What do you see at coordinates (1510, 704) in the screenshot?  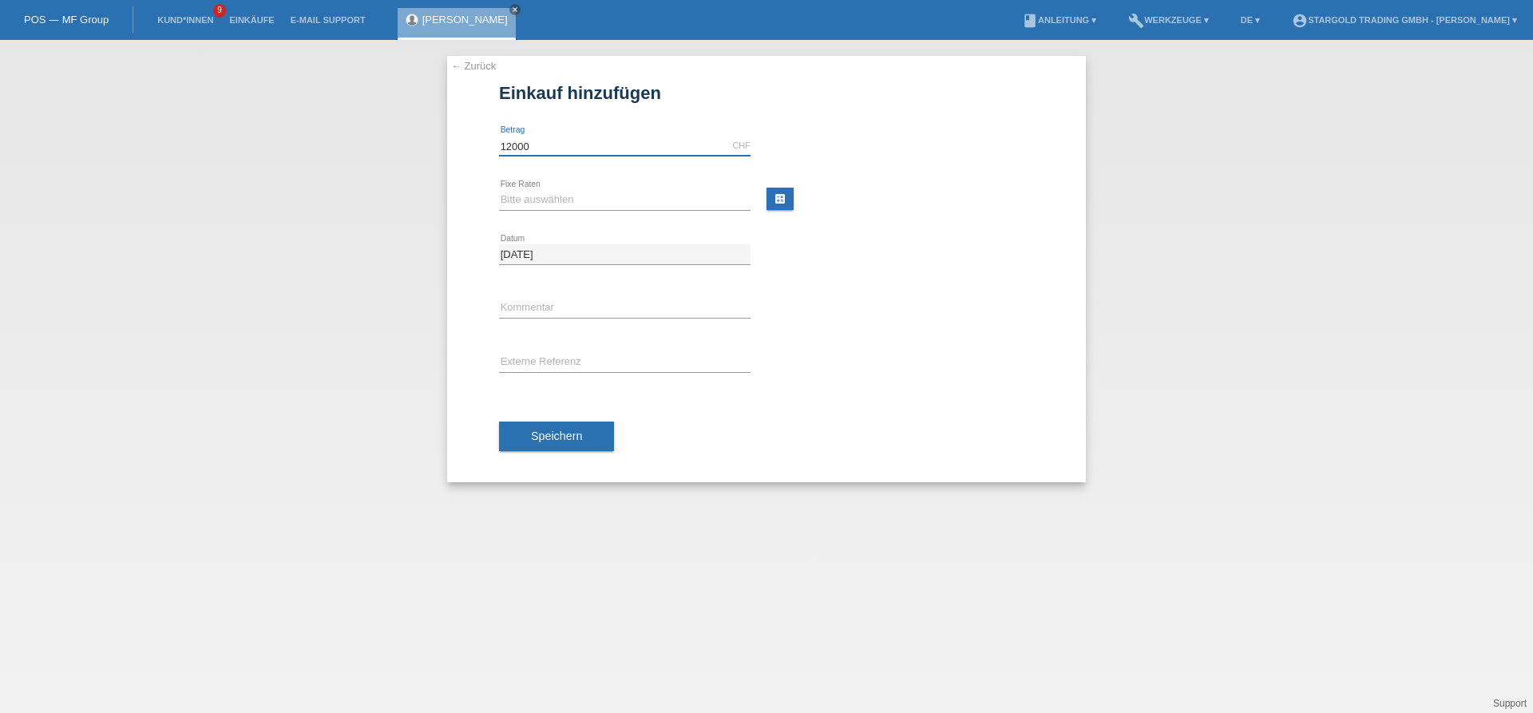 I see `a: Support` at bounding box center [1510, 704].